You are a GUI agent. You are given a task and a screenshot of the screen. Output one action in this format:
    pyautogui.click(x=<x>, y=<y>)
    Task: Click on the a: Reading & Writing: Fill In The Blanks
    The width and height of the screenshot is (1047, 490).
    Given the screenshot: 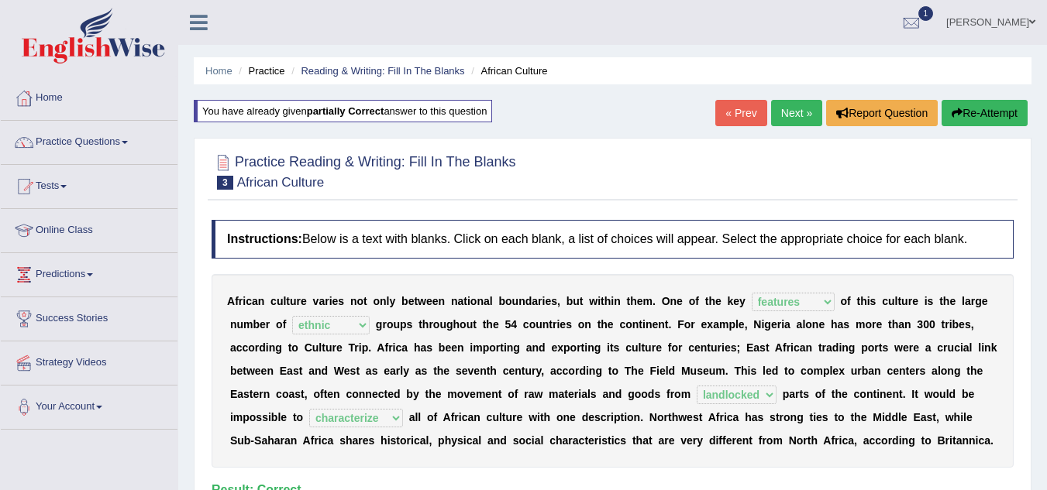 What is the action you would take?
    pyautogui.click(x=382, y=71)
    